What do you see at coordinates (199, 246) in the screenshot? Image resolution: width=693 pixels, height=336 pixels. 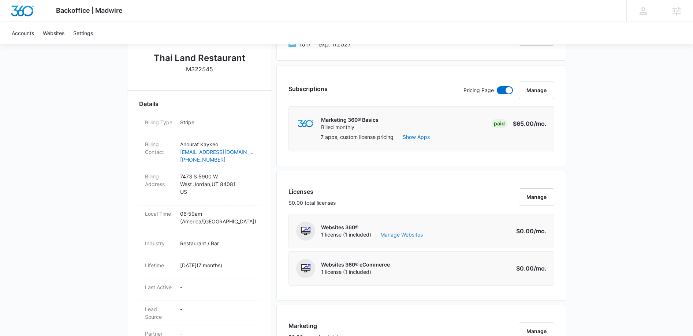 I see `div: IndustryRestaurant / Bar` at bounding box center [199, 246].